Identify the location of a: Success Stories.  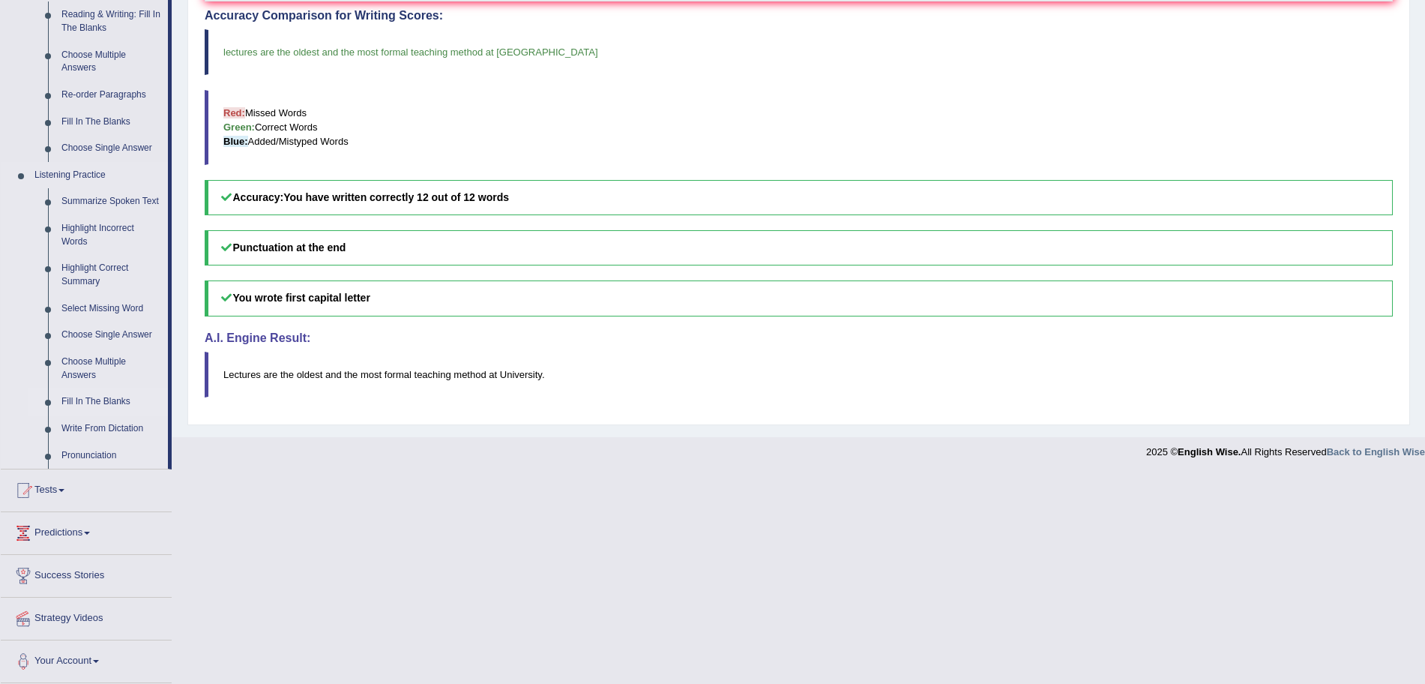
(86, 573).